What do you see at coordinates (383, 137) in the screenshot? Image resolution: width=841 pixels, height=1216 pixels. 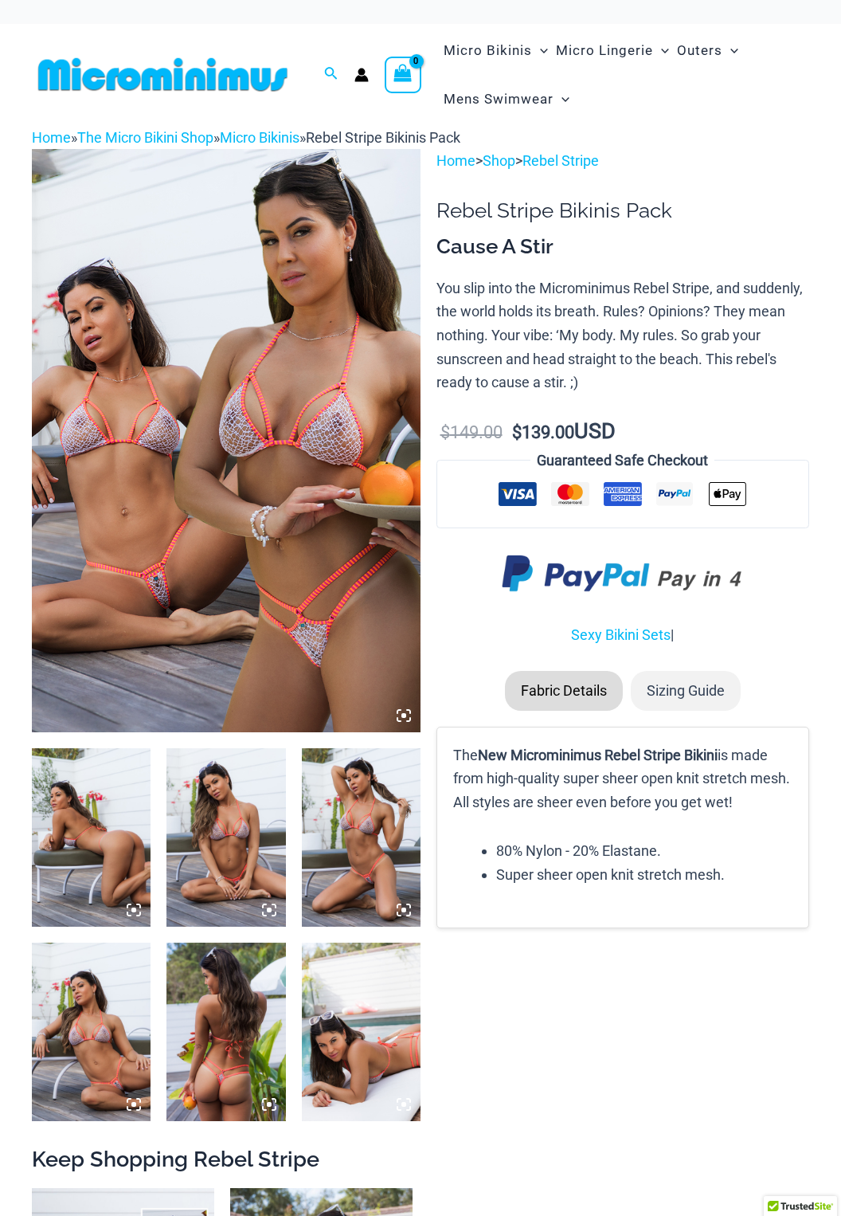 I see `span: Rebel Stripe Bikinis Pack` at bounding box center [383, 137].